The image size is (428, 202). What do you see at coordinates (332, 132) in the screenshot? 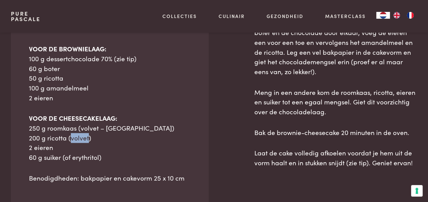
I see `span: Bak de brownie-cheesecake 20 minuten in de oven.` at bounding box center [332, 132].